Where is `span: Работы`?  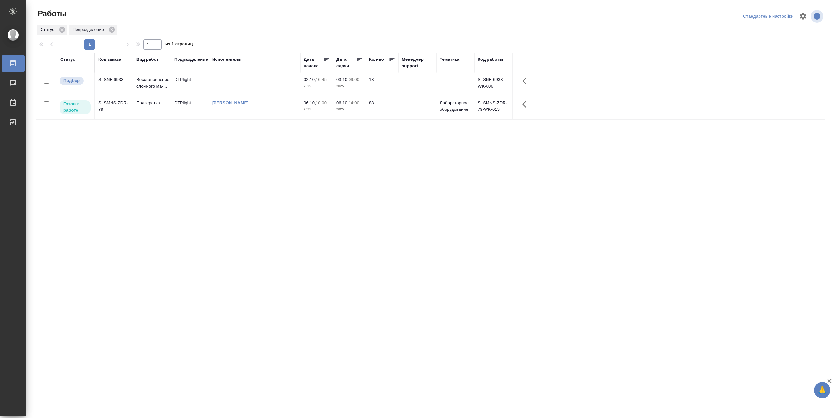
span: Работы is located at coordinates (51, 14).